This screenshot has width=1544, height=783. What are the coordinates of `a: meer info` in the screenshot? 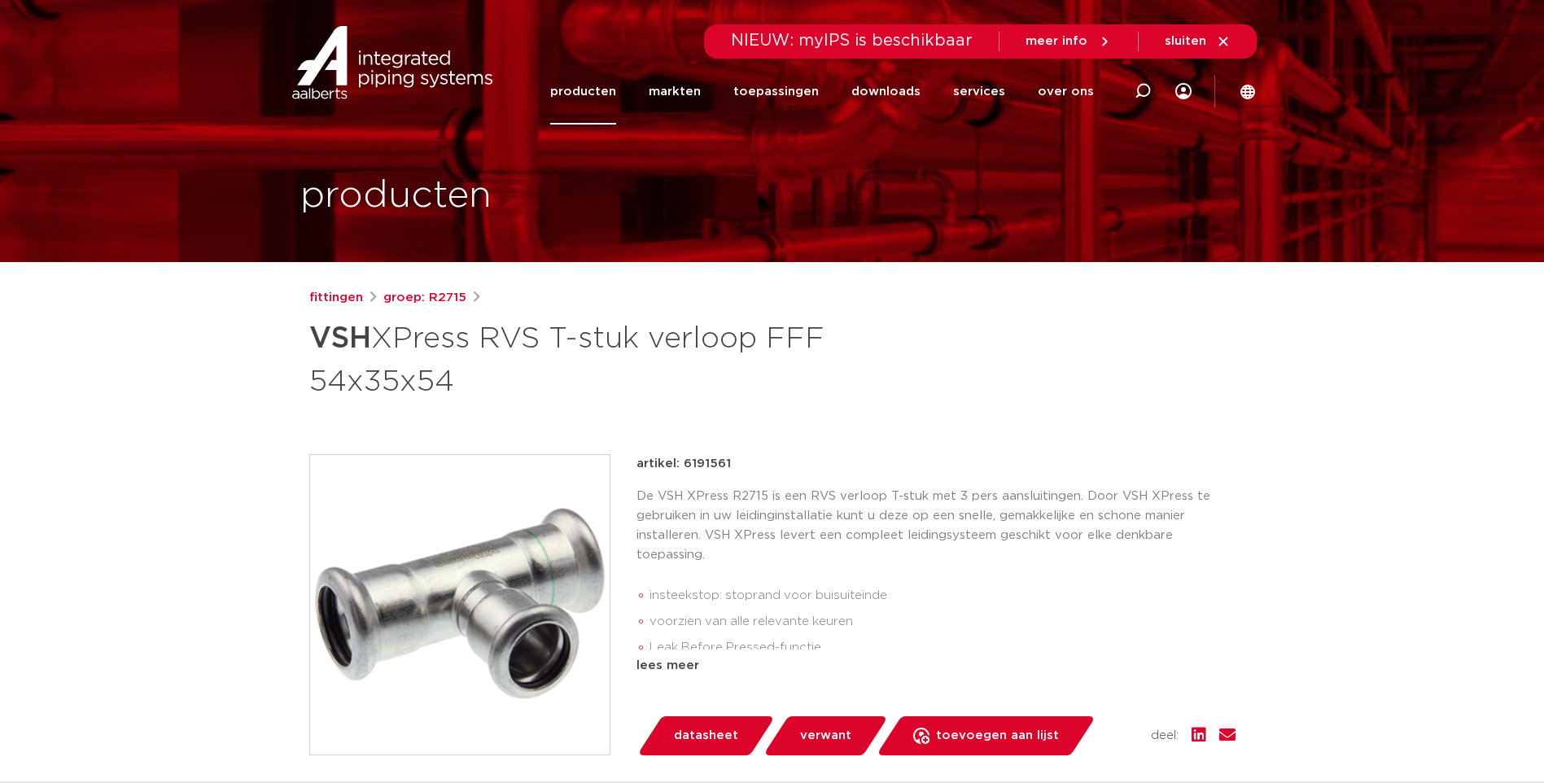 It's located at (1069, 42).